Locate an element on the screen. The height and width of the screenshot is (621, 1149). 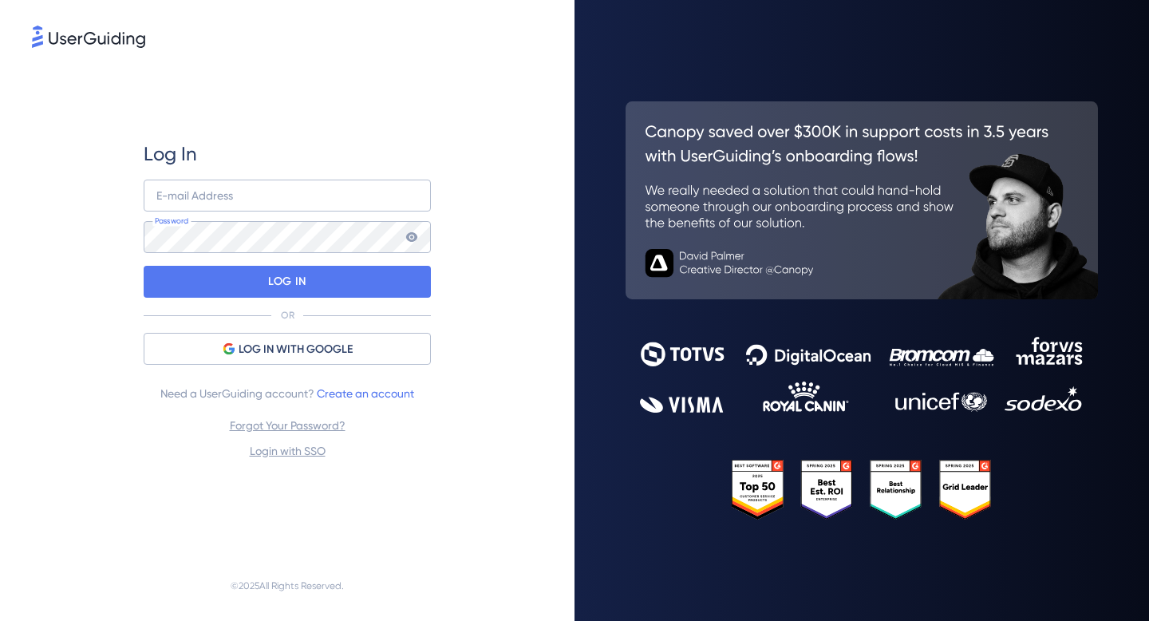
img: 8faab4ba6bc7696a72372aa768b0286c.svg is located at coordinates (89, 37).